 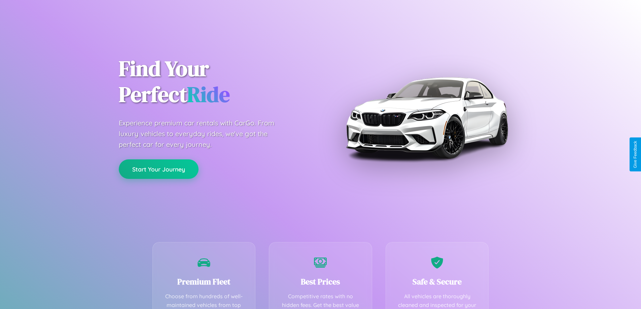 What do you see at coordinates (437, 282) in the screenshot?
I see `h3: Safe & Secure` at bounding box center [437, 282].